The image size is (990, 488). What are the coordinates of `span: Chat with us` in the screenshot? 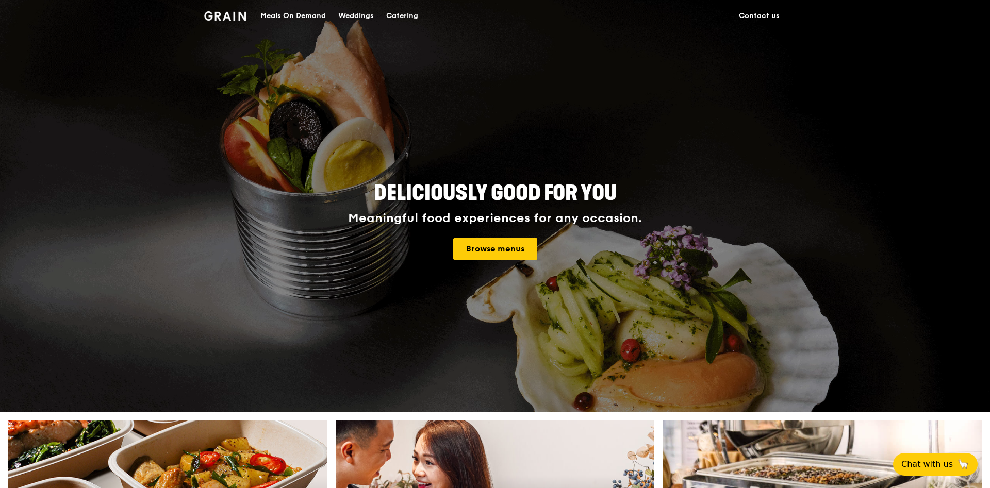 It's located at (927, 465).